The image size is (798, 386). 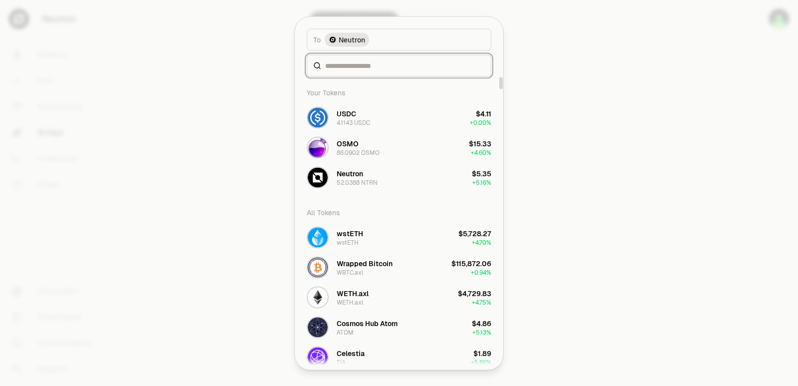 I want to click on span: + 5.86%, so click(x=481, y=362).